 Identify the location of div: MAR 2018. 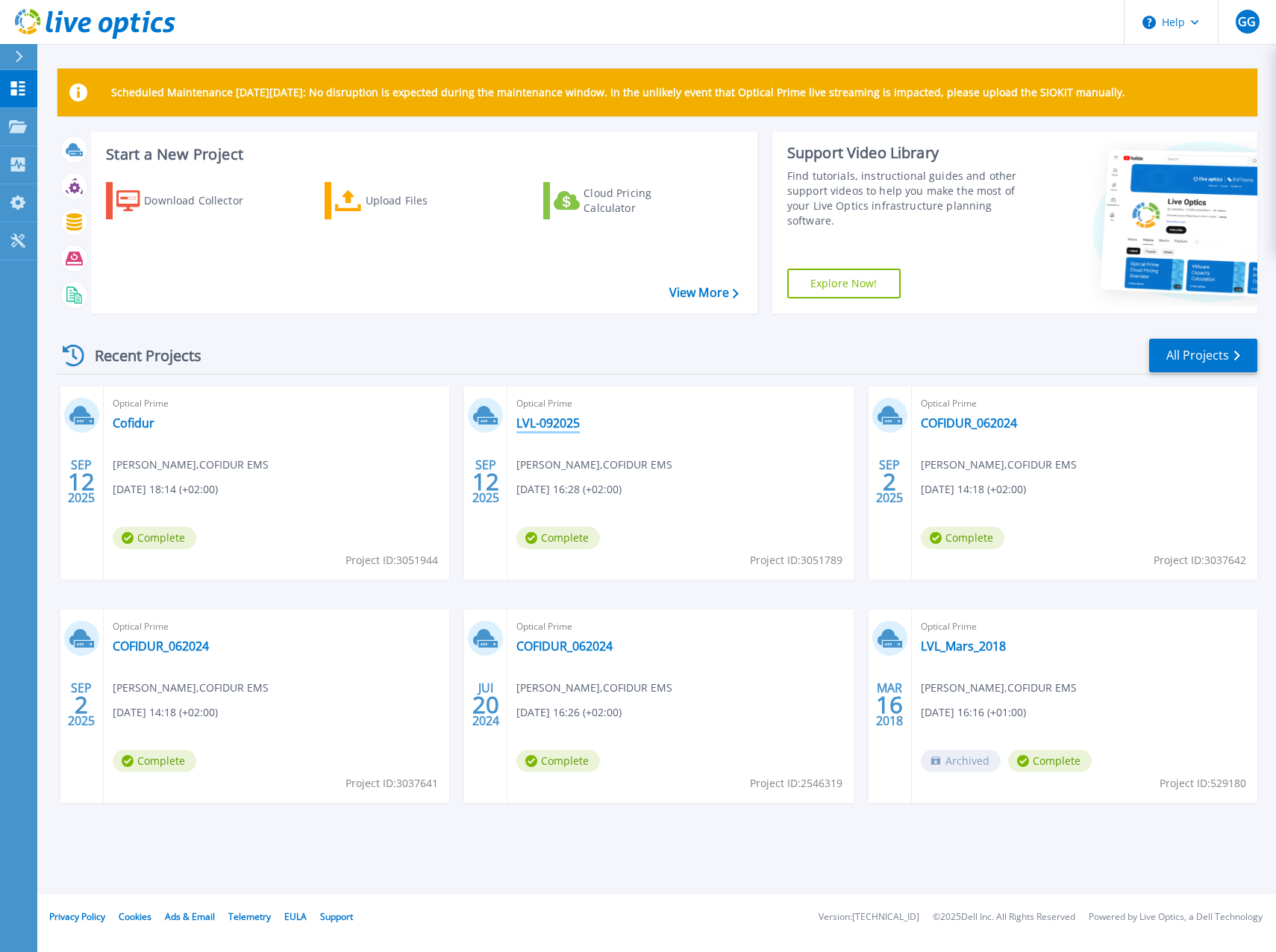
(890, 704).